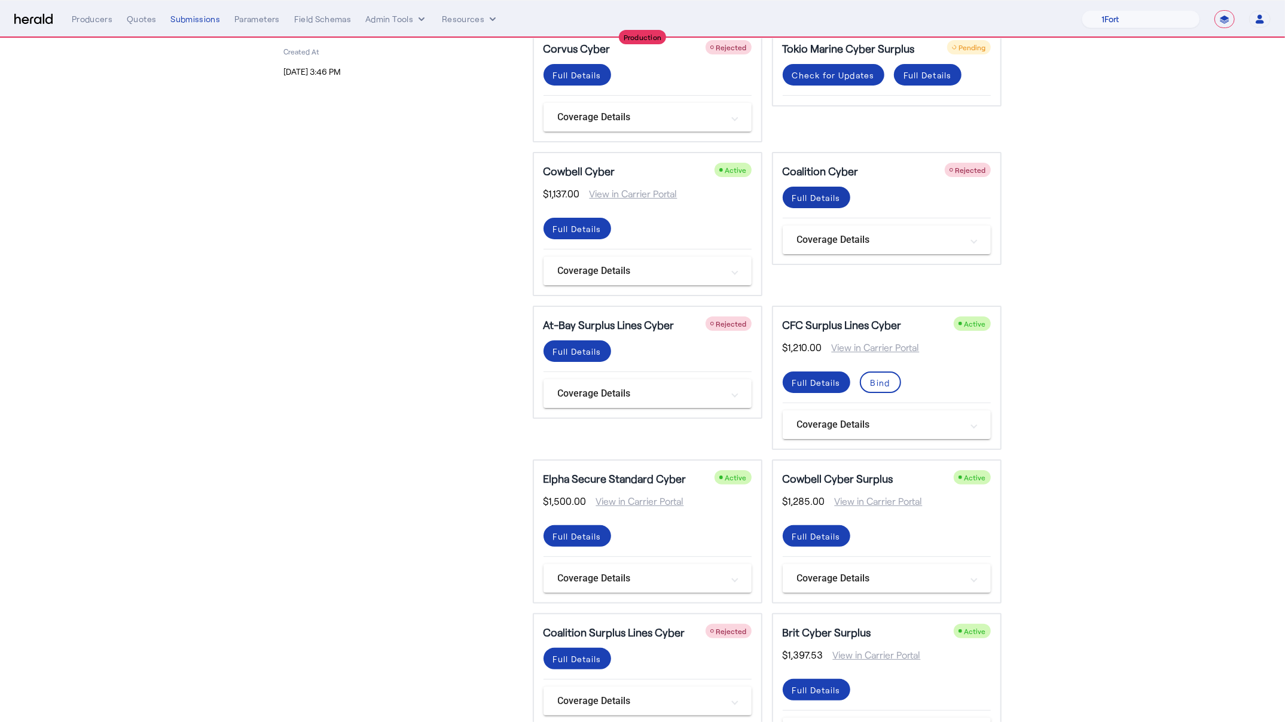 The image size is (1285, 722). Describe the element at coordinates (842, 325) in the screenshot. I see `h5: CFC Surplus Lines Cyber` at that location.